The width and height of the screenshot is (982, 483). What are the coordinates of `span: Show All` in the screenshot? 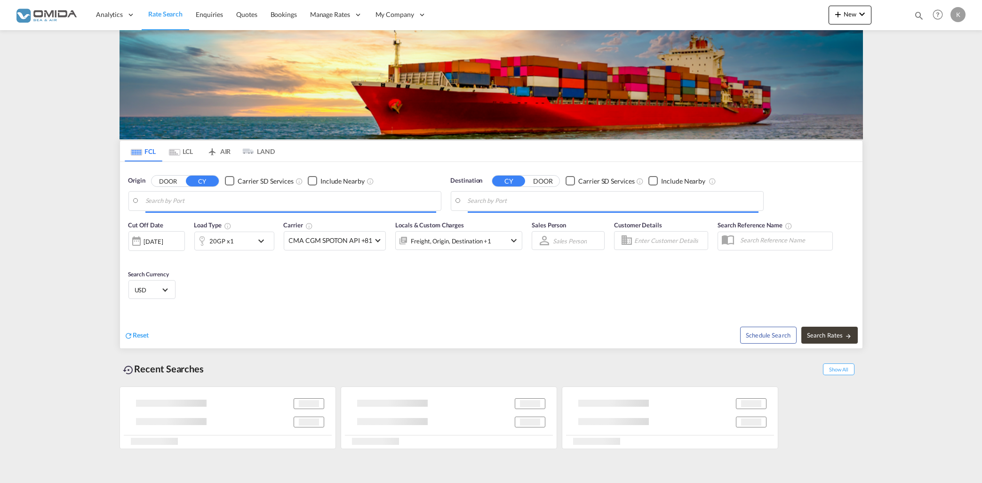 It's located at (838, 369).